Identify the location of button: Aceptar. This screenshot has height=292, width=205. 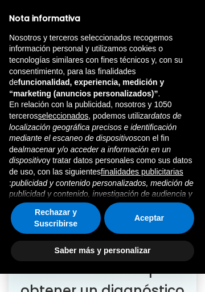
(149, 218).